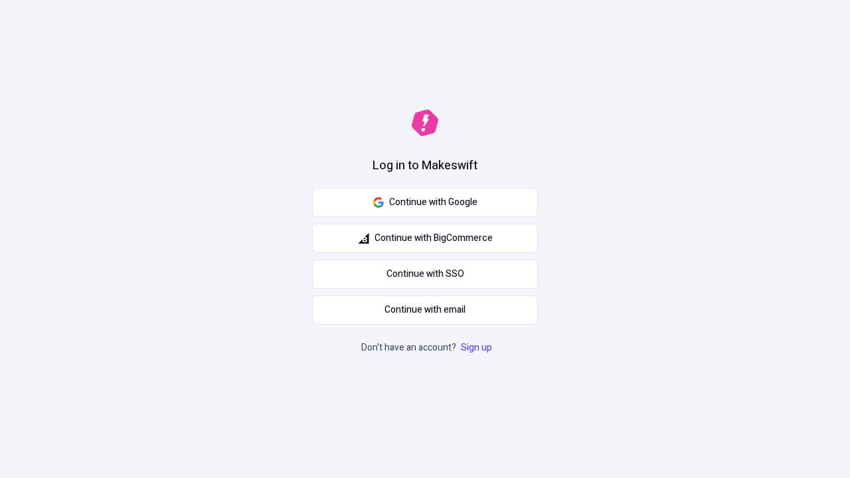 This screenshot has height=478, width=850. Describe the element at coordinates (425, 166) in the screenshot. I see `h1: Log in to Makeswift` at that location.